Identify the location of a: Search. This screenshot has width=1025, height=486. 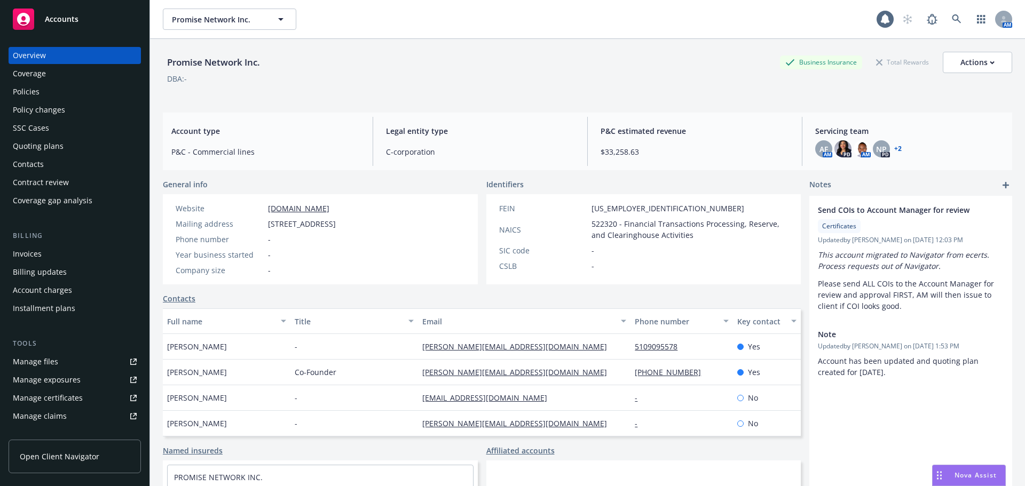
(956, 19).